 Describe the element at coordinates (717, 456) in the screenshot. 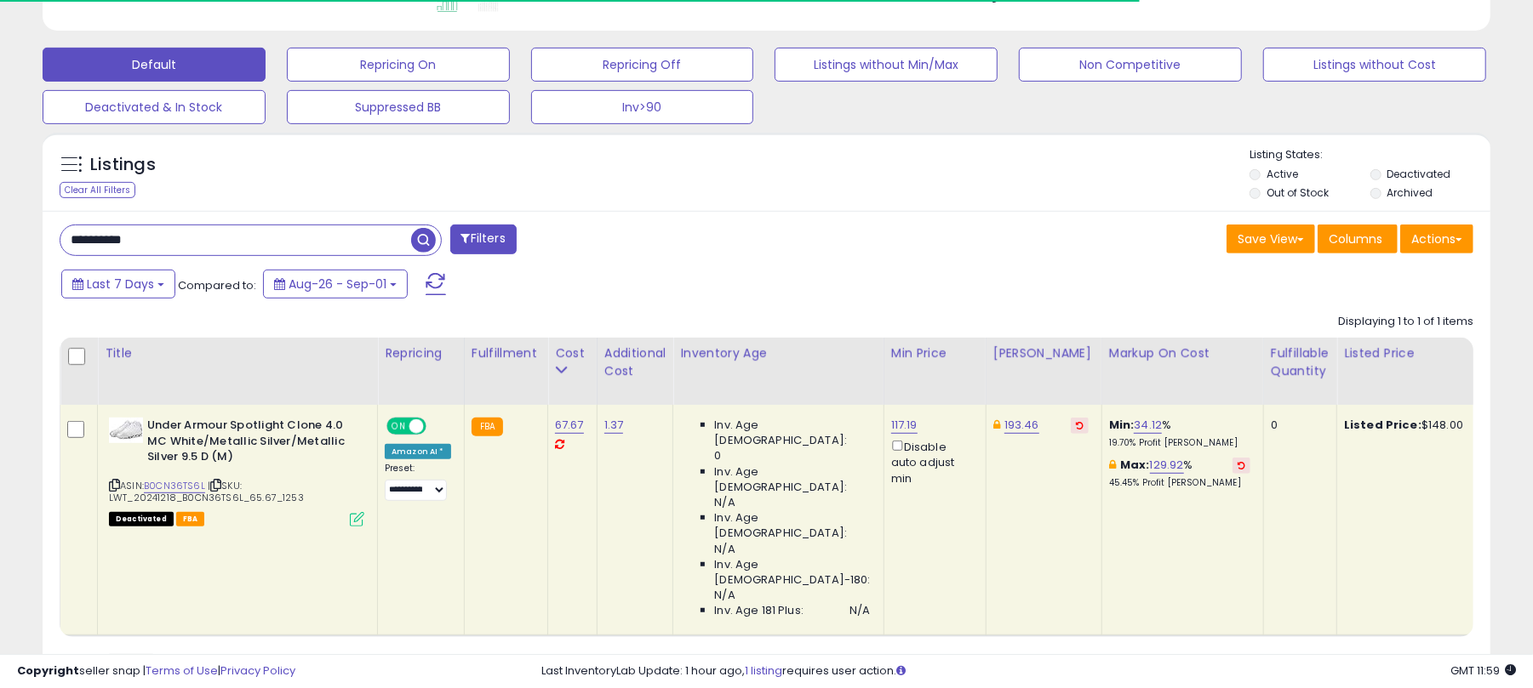

I see `span: 0` at that location.